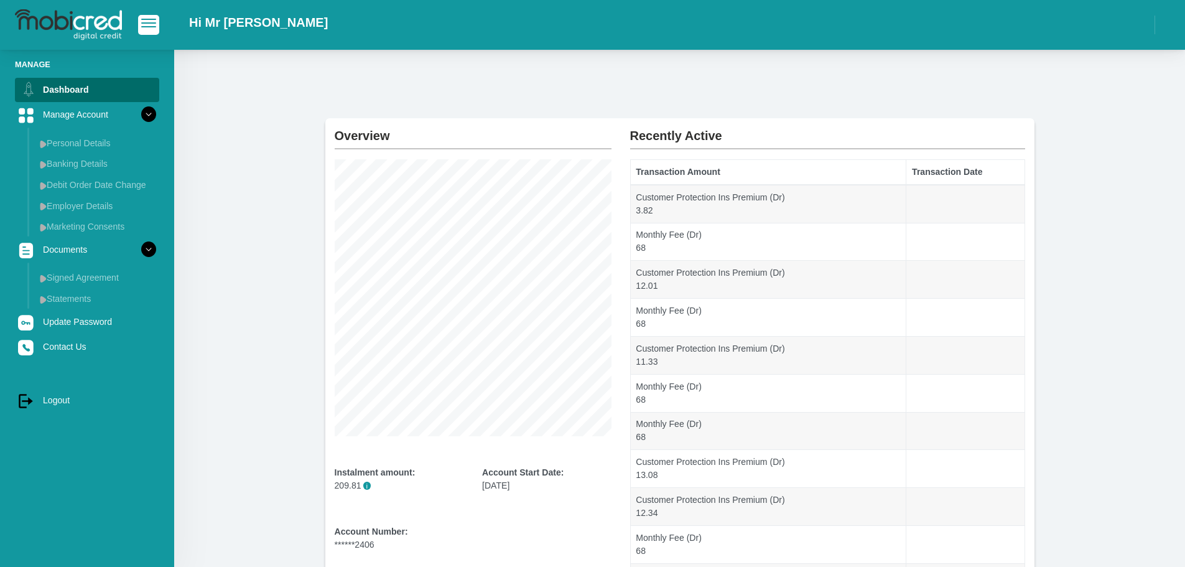 The width and height of the screenshot is (1185, 567). What do you see at coordinates (768, 172) in the screenshot?
I see `th: Transaction Amount` at bounding box center [768, 172].